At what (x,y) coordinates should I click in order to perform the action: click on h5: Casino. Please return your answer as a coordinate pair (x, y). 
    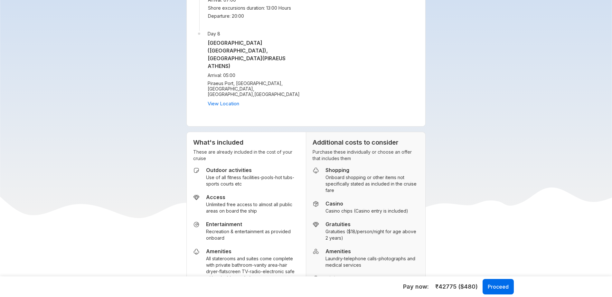
    Looking at the image, I should click on (367, 203).